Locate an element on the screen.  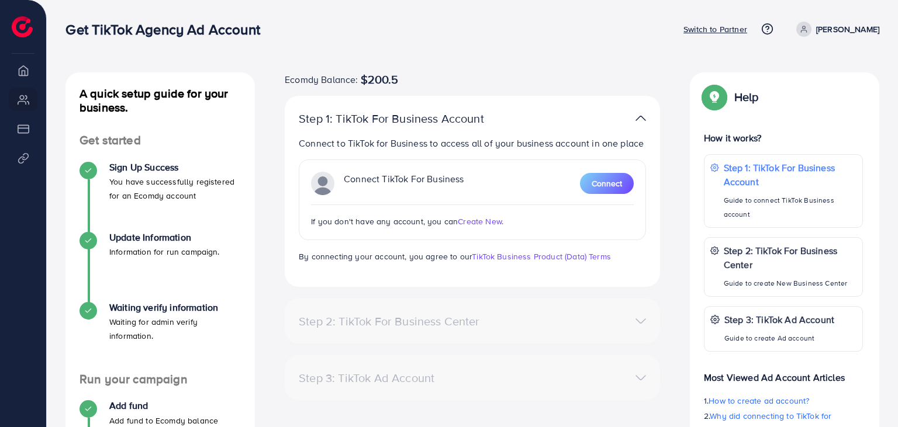
h4: Update Information is located at coordinates (164, 237).